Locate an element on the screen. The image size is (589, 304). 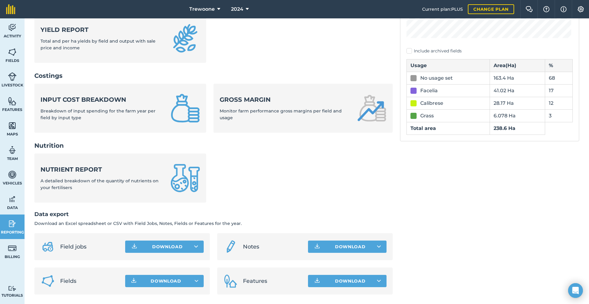
span: Trewoone is located at coordinates (202, 9).